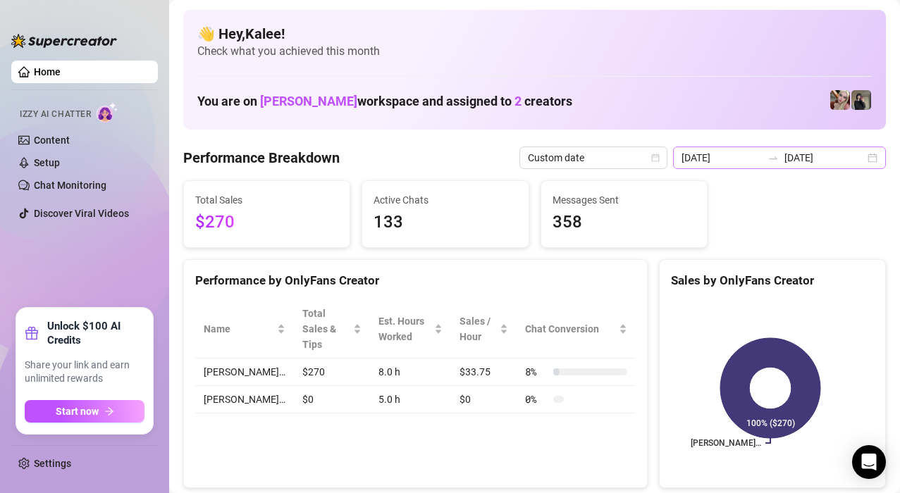 The height and width of the screenshot is (493, 900). I want to click on span: swap-right, so click(773, 158).